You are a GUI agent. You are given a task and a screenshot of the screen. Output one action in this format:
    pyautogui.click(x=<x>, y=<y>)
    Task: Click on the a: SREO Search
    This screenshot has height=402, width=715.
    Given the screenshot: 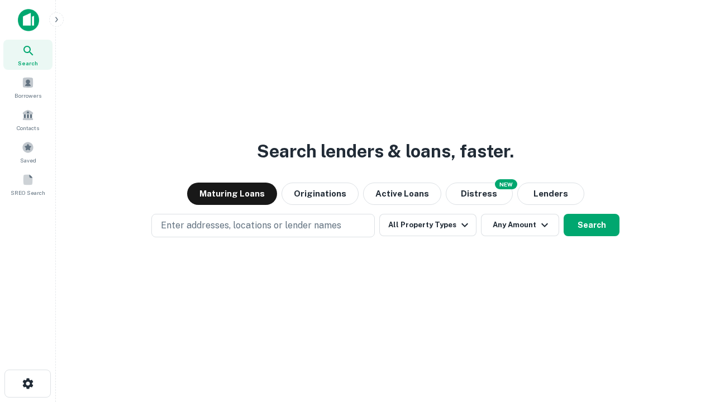 What is the action you would take?
    pyautogui.click(x=28, y=184)
    